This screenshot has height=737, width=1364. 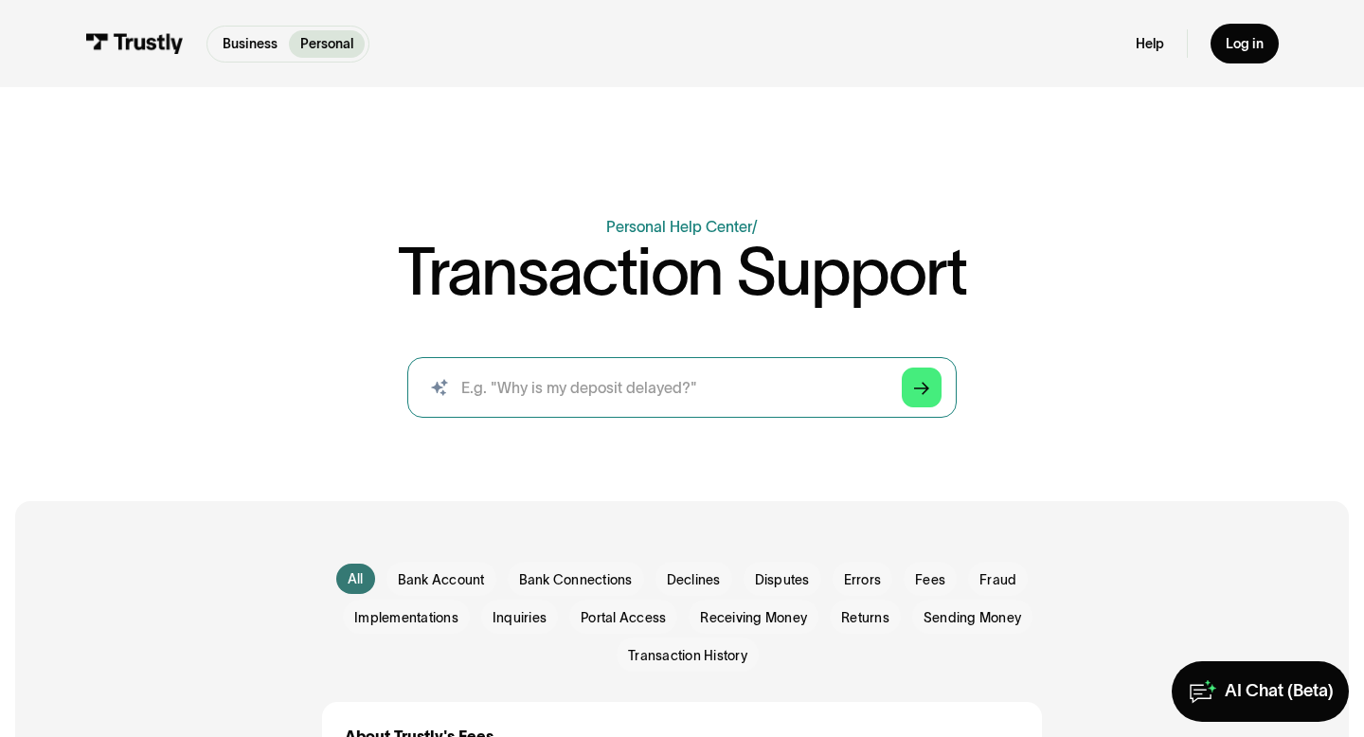 I want to click on img: Trustly Logo, so click(x=134, y=44).